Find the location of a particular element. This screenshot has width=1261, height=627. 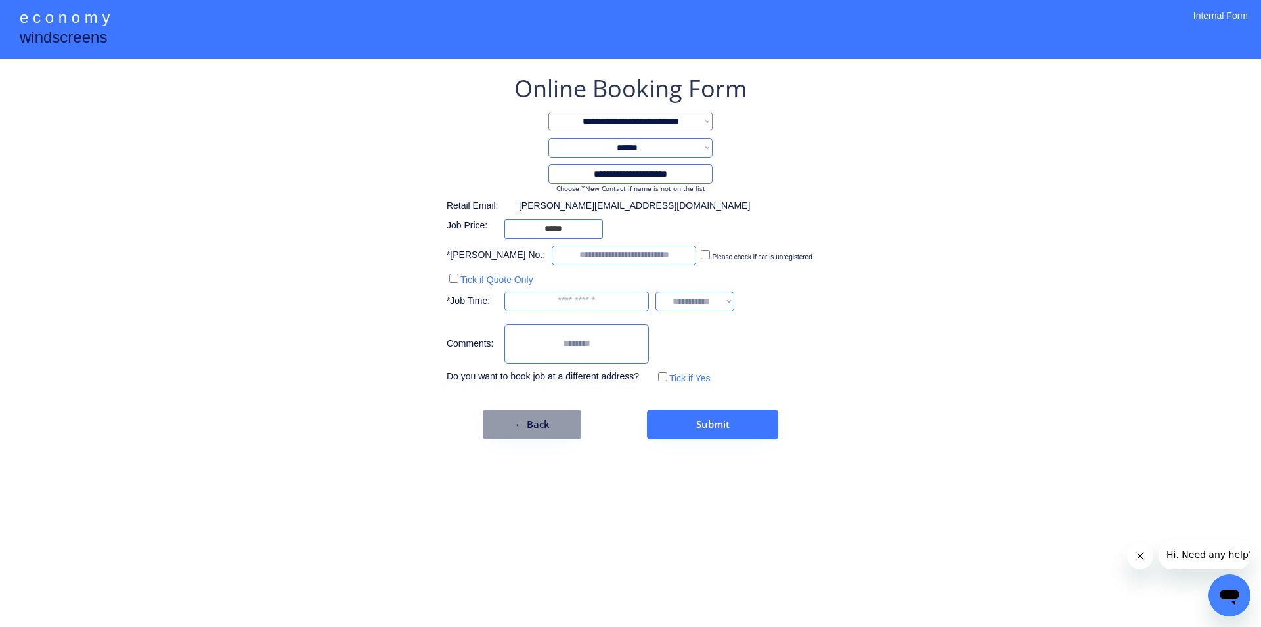

div: e c o n o m y is located at coordinates (64, 19).